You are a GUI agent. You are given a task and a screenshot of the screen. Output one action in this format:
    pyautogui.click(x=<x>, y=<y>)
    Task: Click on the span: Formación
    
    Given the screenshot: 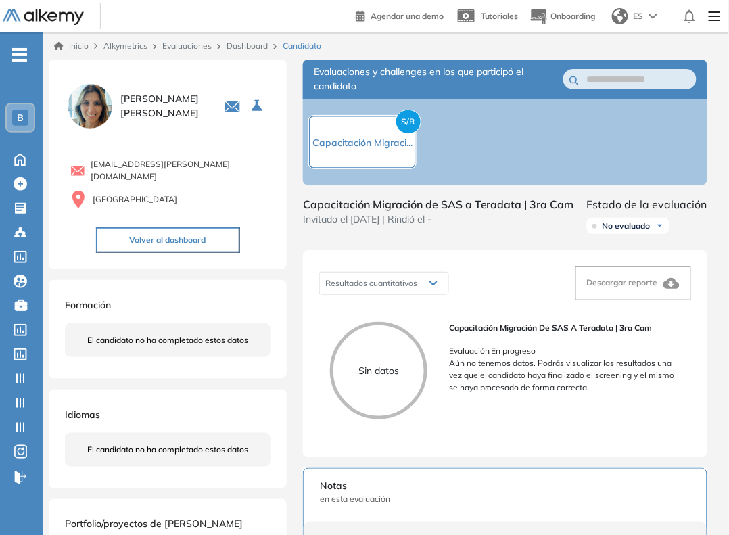 What is the action you would take?
    pyautogui.click(x=88, y=305)
    